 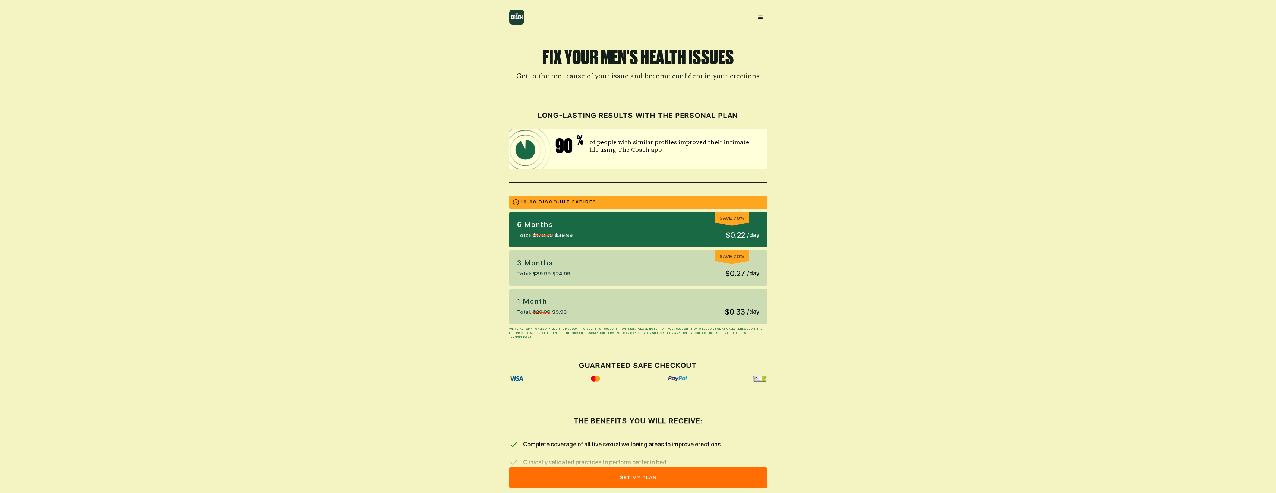 I want to click on span: $0.22, so click(x=735, y=235).